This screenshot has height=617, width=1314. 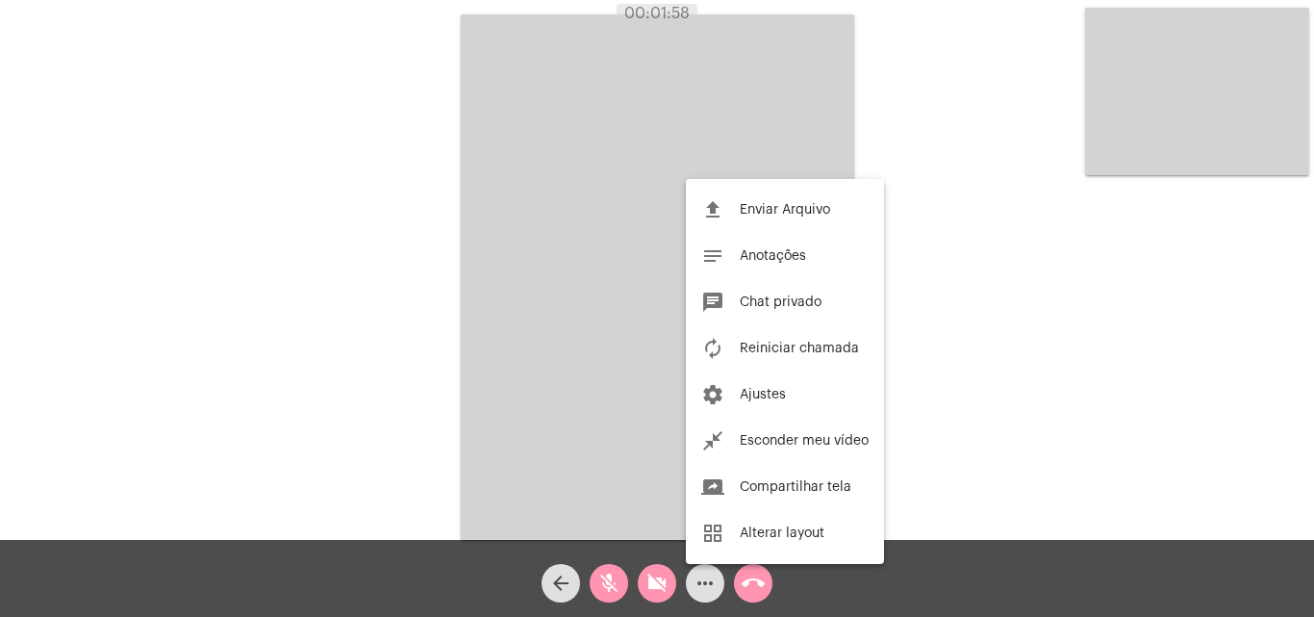 I want to click on mat-icon: close_fullscreen, so click(x=713, y=441).